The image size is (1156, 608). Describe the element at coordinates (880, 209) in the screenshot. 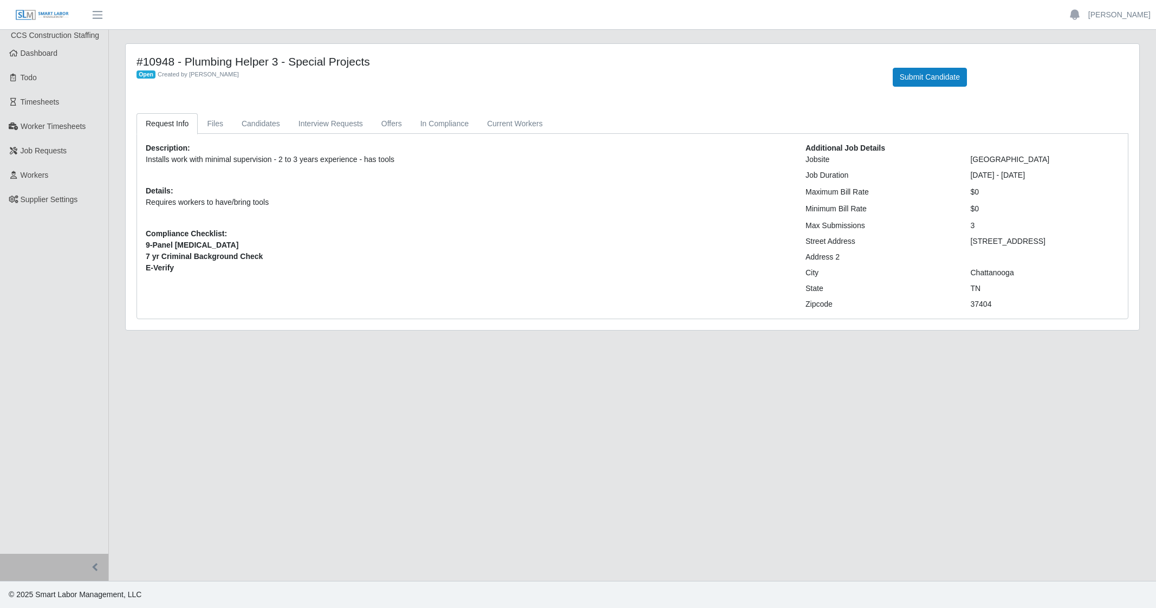

I see `div: Minimum Bill Rate` at that location.